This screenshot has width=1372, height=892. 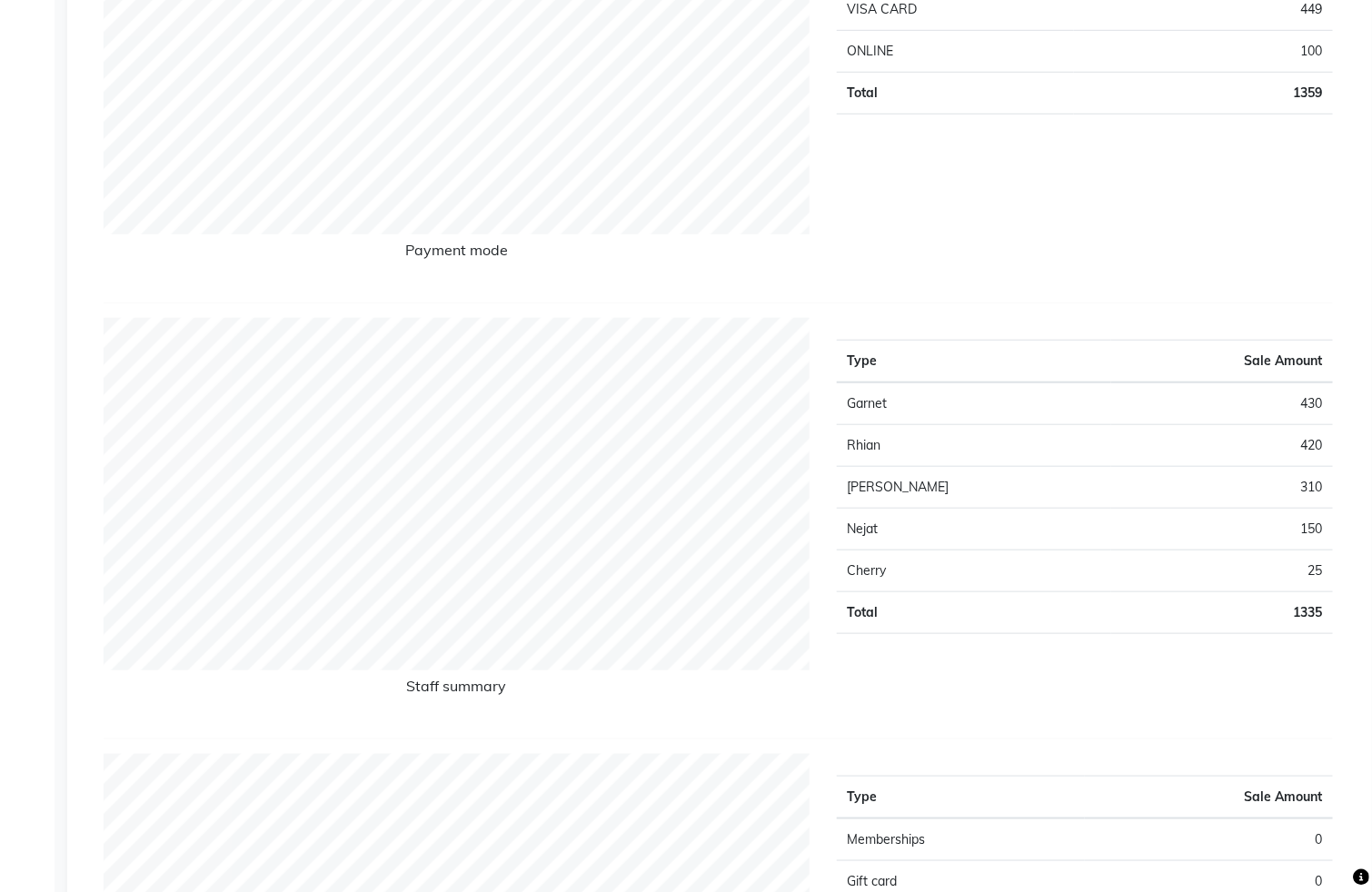 What do you see at coordinates (1223, 613) in the screenshot?
I see `td: 1335` at bounding box center [1223, 613].